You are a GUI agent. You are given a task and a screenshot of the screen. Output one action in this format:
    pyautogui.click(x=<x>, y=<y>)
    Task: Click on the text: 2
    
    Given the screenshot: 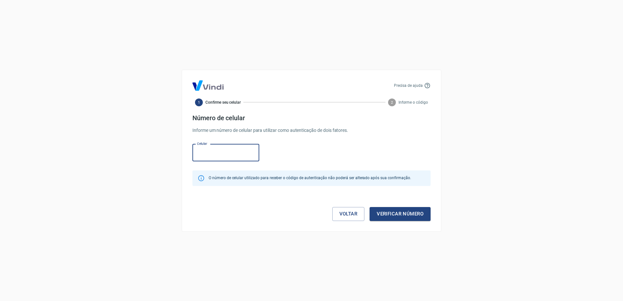 What is the action you would take?
    pyautogui.click(x=392, y=102)
    